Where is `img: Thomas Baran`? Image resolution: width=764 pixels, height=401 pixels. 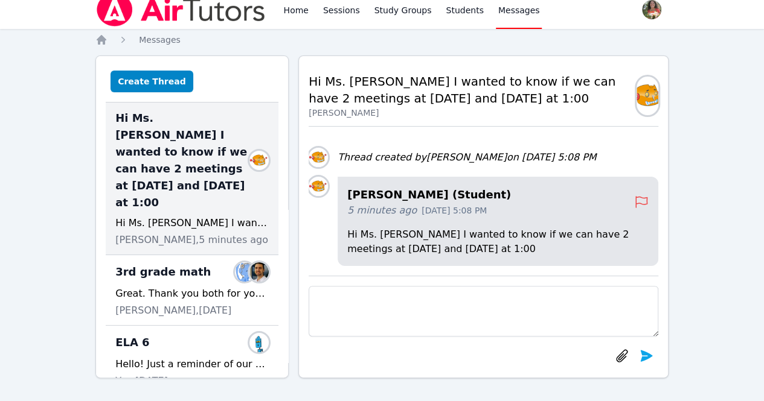 img: Thomas Baran is located at coordinates (259, 272).